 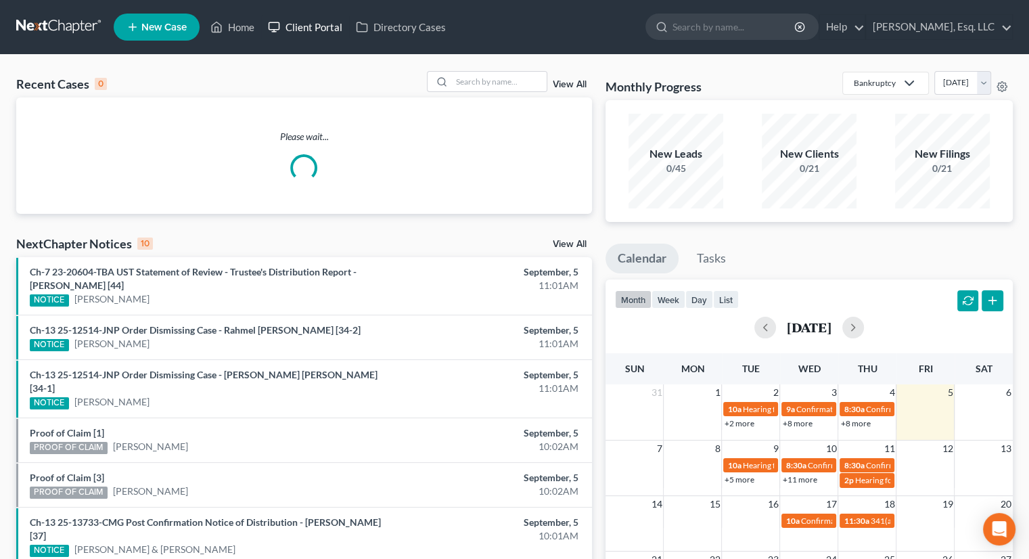 I want to click on span: 9a, so click(x=789, y=409).